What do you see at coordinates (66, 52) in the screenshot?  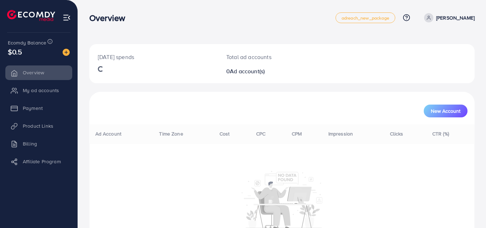 I see `img: image` at bounding box center [66, 52].